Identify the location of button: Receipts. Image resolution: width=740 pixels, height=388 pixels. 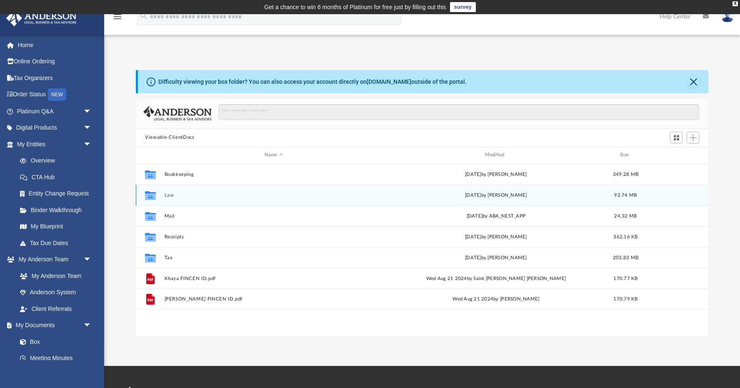
(274, 236).